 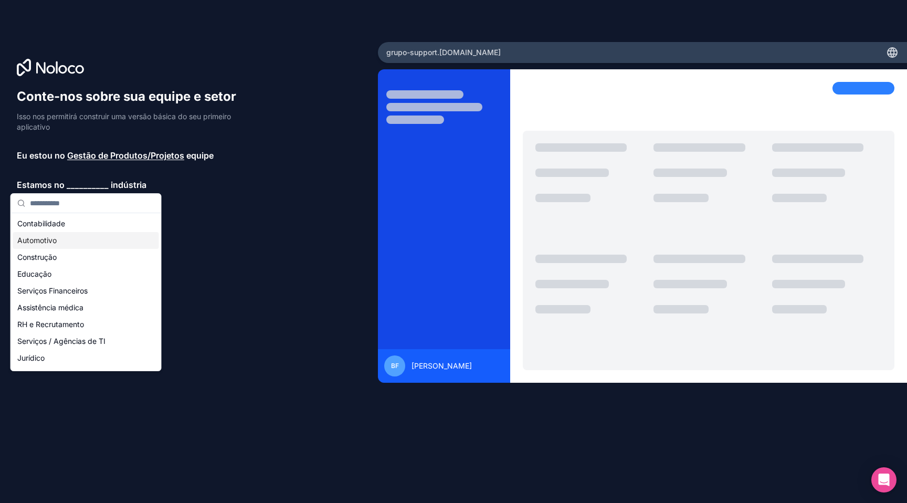 What do you see at coordinates (40, 185) in the screenshot?
I see `font: Estamos no` at bounding box center [40, 185].